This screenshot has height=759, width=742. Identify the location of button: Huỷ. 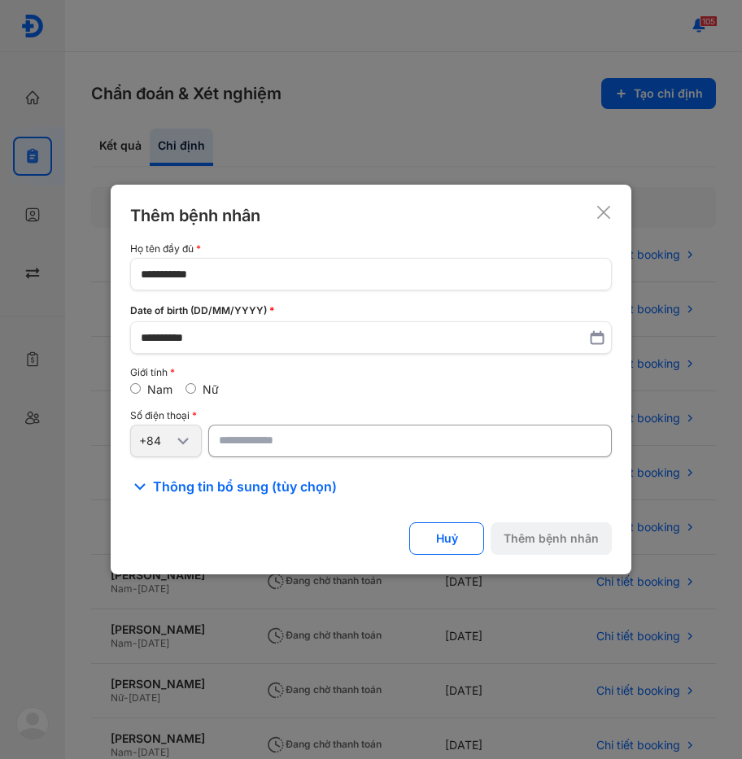
(447, 539).